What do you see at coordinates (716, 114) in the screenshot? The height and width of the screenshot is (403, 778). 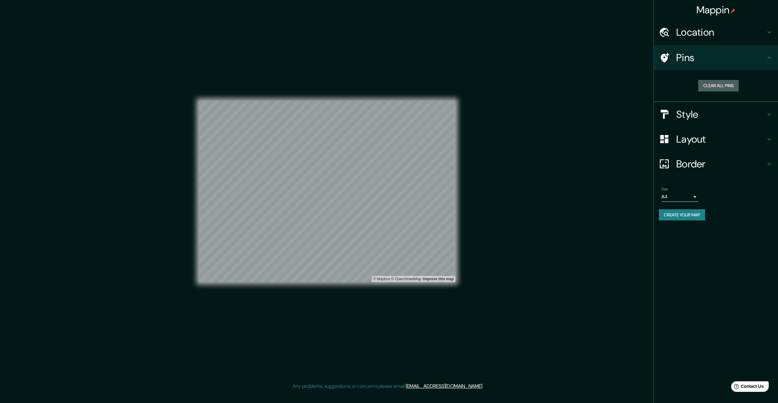 I see `div: Style` at bounding box center [716, 114].